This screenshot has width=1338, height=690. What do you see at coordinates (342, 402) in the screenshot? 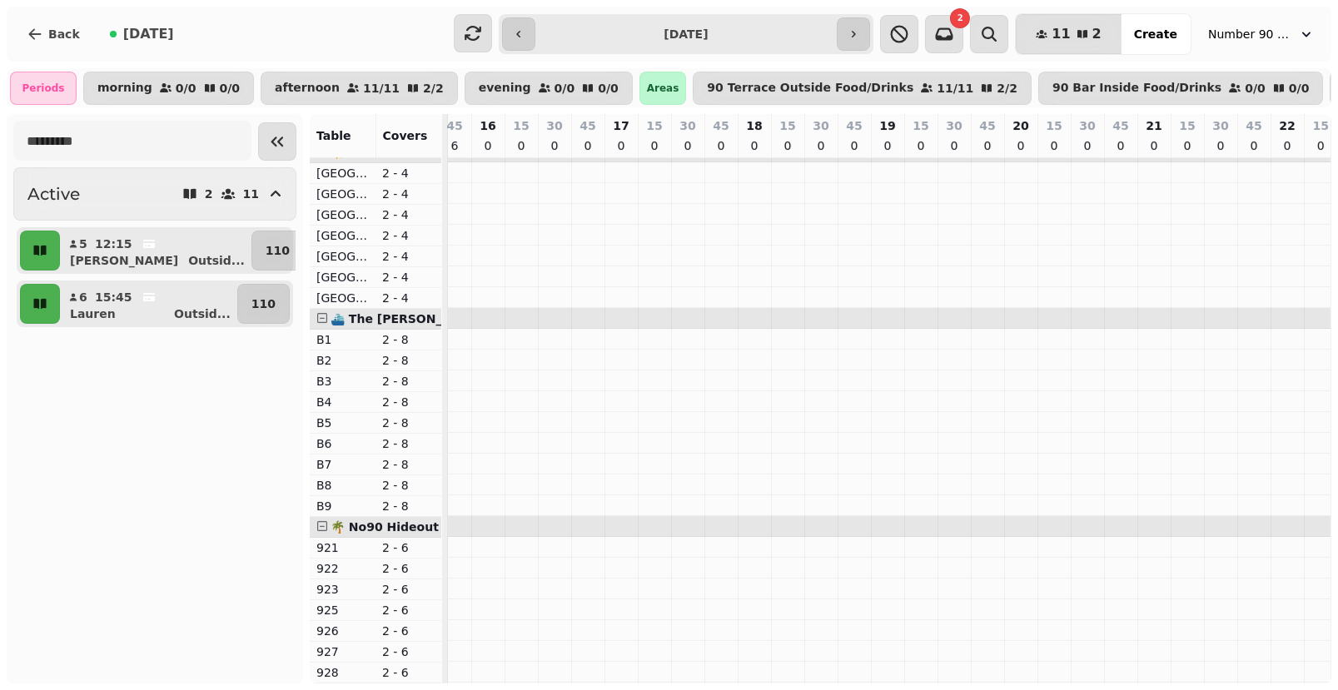
I see `p: B4` at bounding box center [342, 402].